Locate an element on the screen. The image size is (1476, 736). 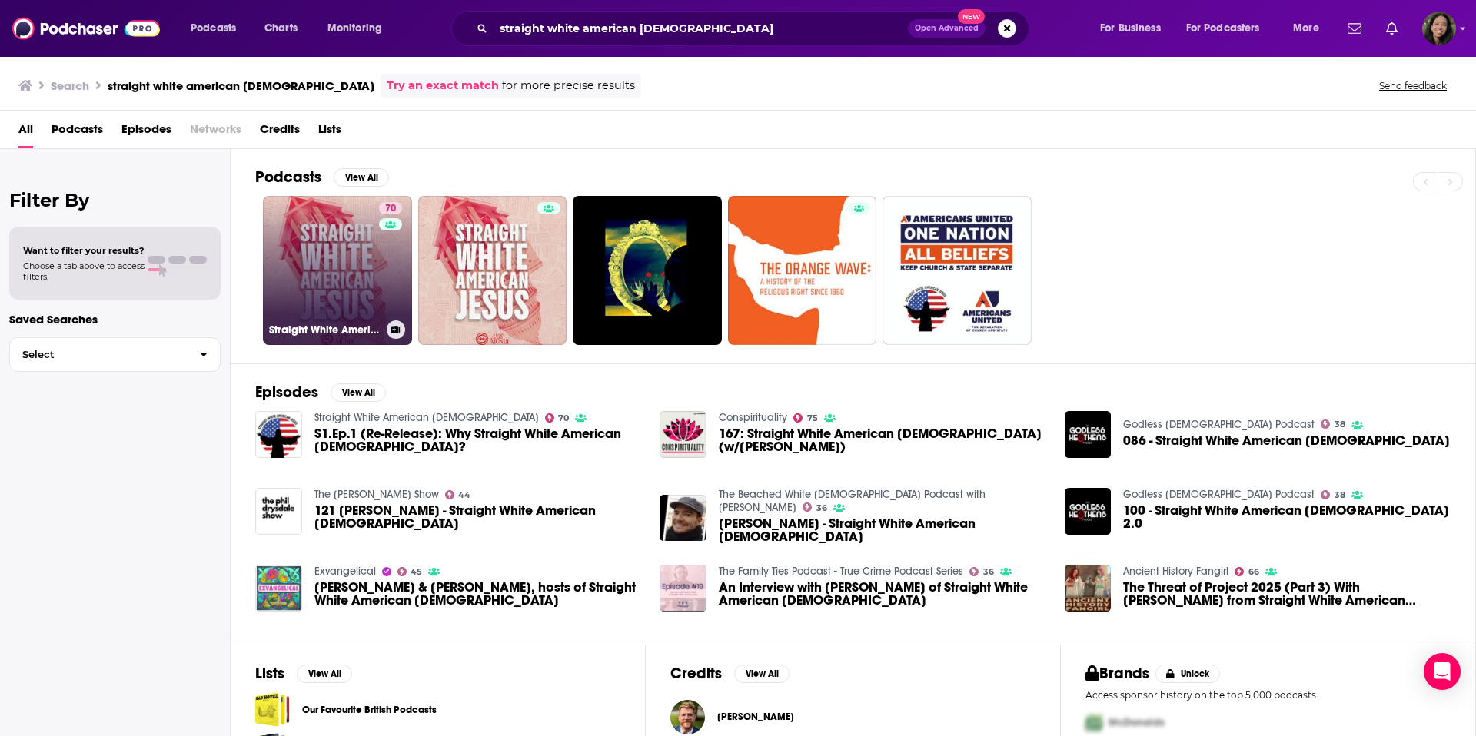
span: for more precise results is located at coordinates (568, 85).